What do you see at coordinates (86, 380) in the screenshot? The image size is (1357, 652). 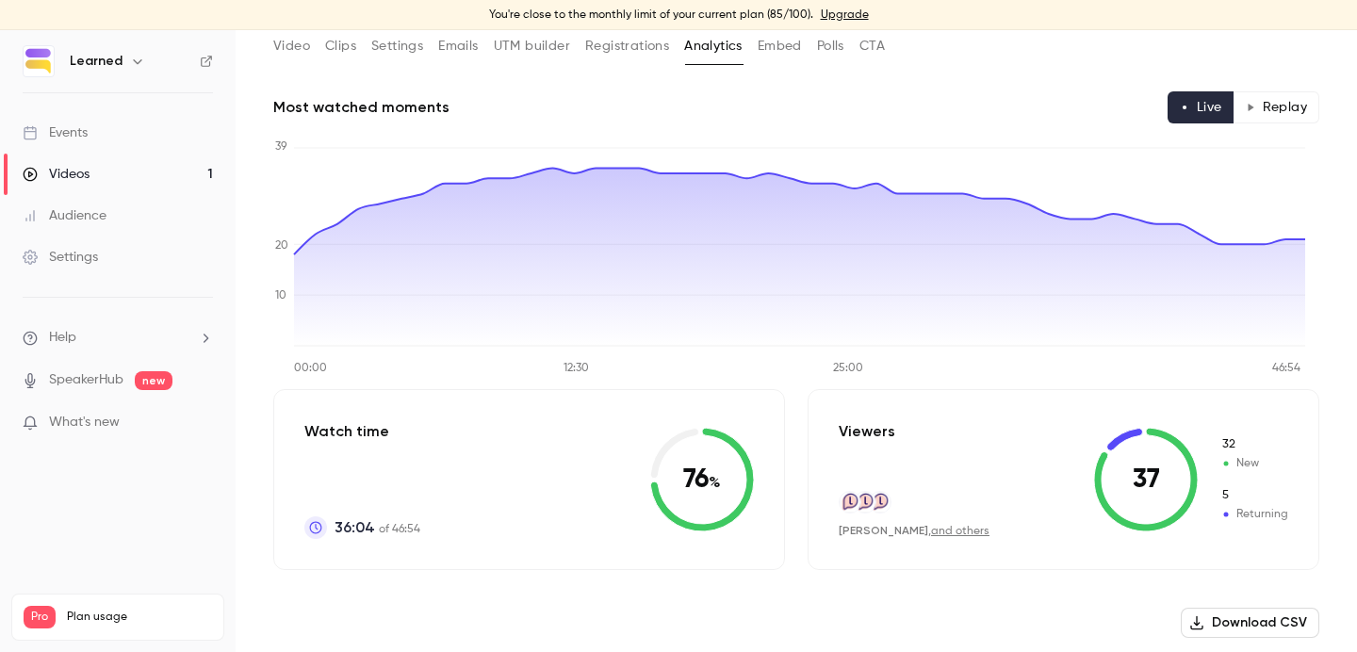 I see `a: SpeakerHub` at bounding box center [86, 380].